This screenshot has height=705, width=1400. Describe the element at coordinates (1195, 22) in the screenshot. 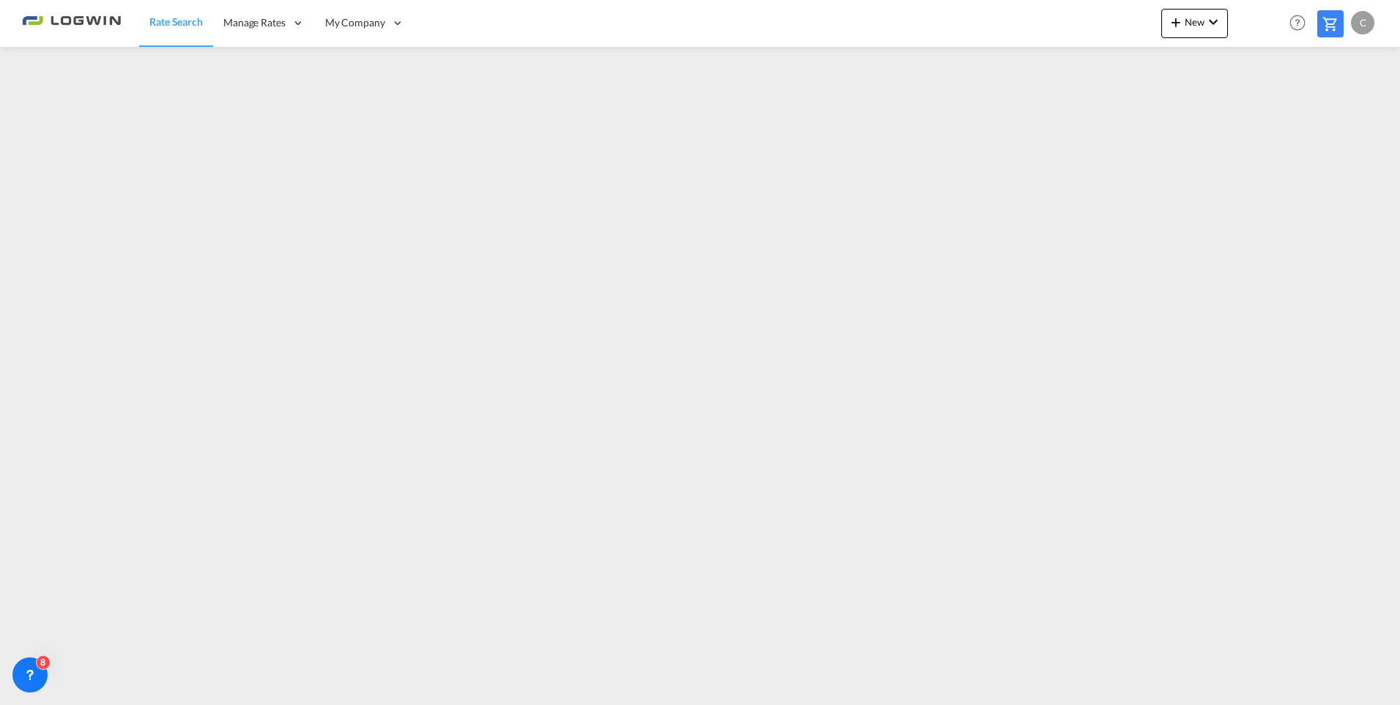

I see `span: New` at that location.